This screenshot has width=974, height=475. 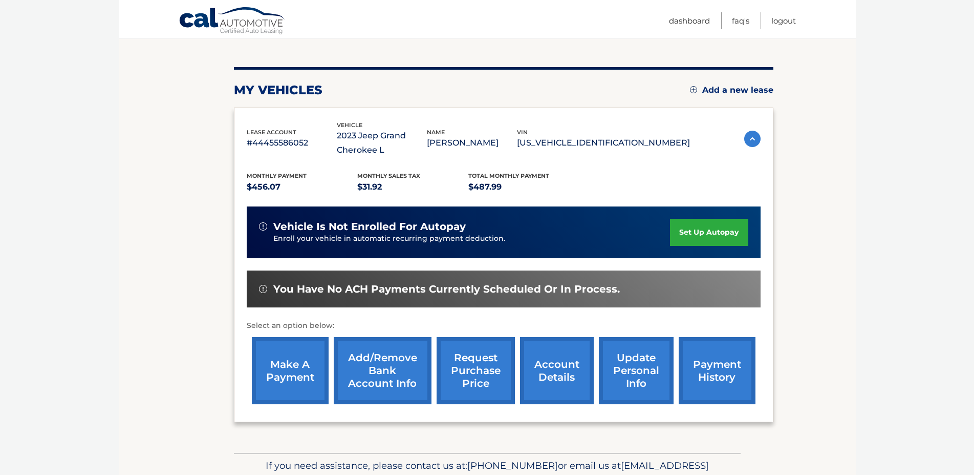 I want to click on p: Enroll your vehicle in automatic recurring payment deduction., so click(x=472, y=239).